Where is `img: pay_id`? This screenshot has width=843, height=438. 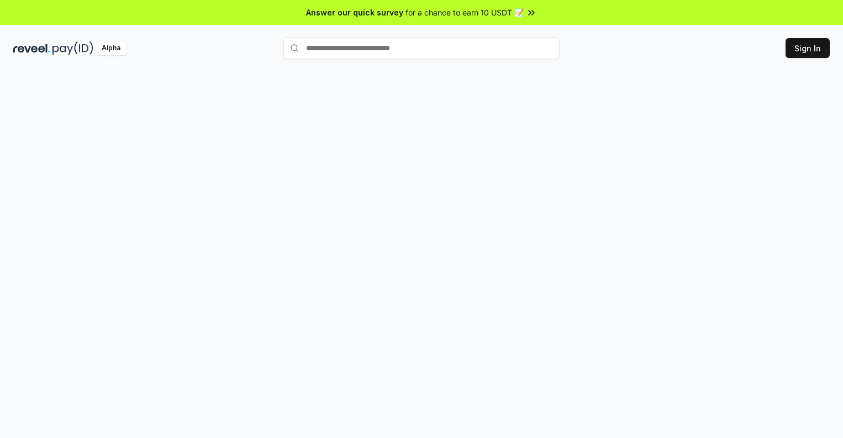 img: pay_id is located at coordinates (73, 48).